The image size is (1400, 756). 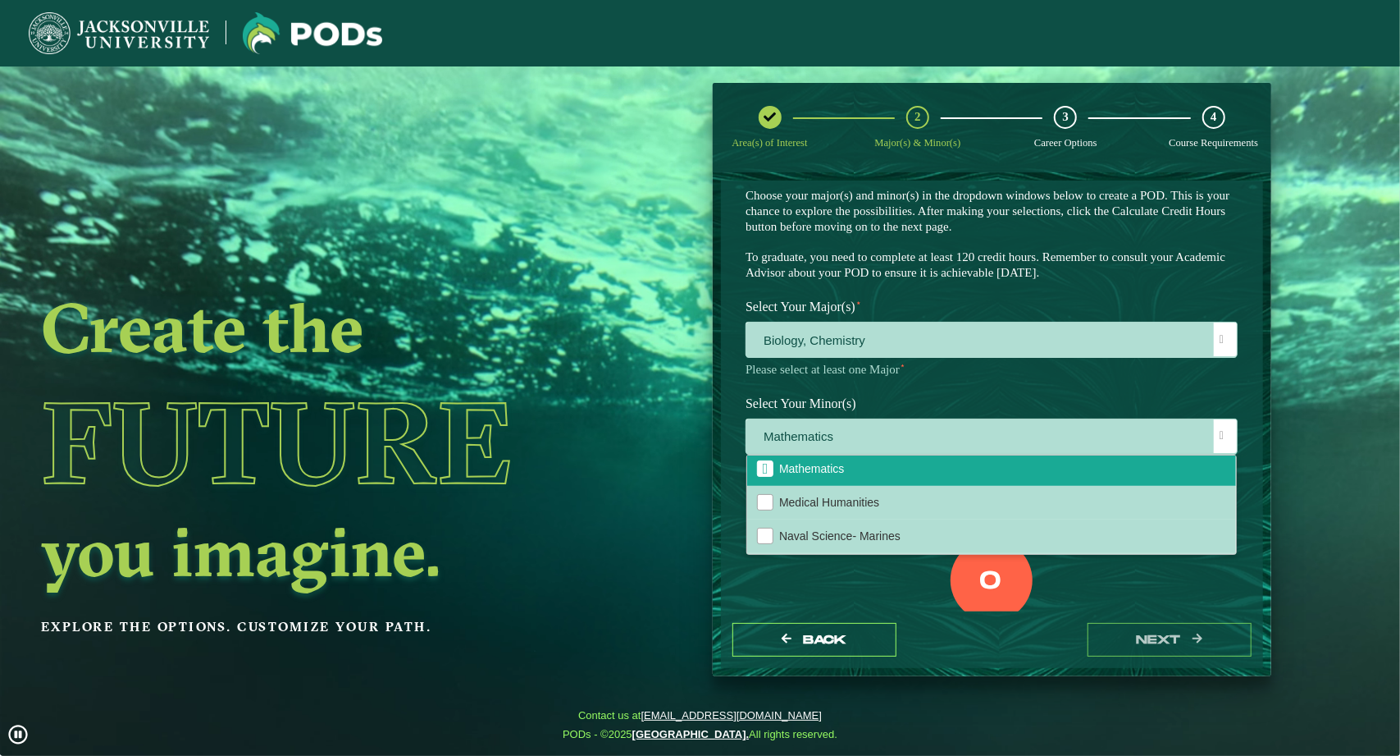 What do you see at coordinates (992, 468) in the screenshot?
I see `li: Mathematics` at bounding box center [992, 468].